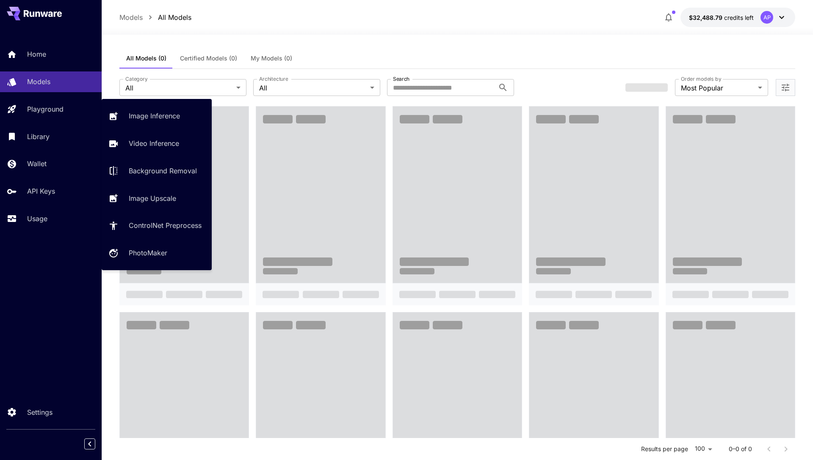 This screenshot has height=460, width=813. What do you see at coordinates (706, 17) in the screenshot?
I see `span: $32,488.79` at bounding box center [706, 17].